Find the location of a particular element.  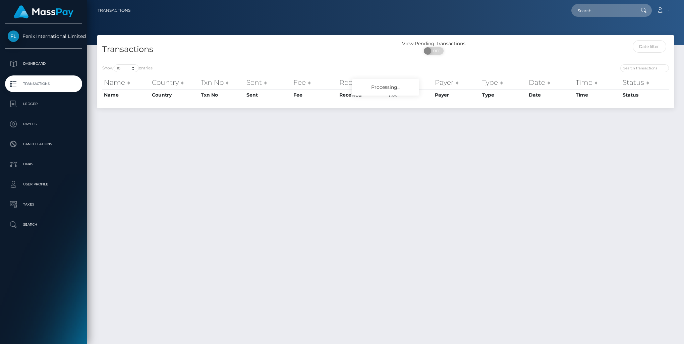

p: Cancellations is located at coordinates (44, 144).